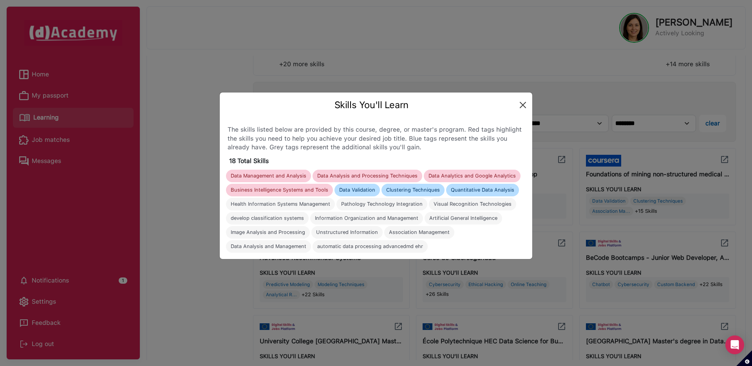 This screenshot has height=366, width=752. Describe the element at coordinates (382, 204) in the screenshot. I see `div: Pathology Technology Integration` at that location.